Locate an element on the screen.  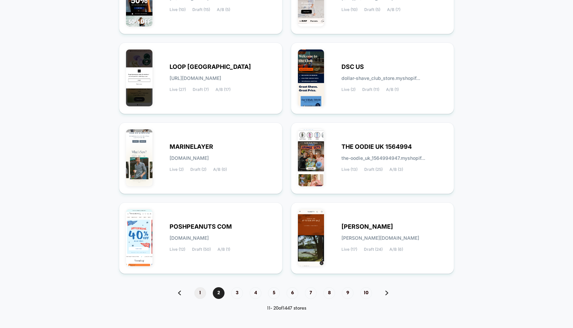
span: POSHPEANUTS COM is located at coordinates (201, 227).